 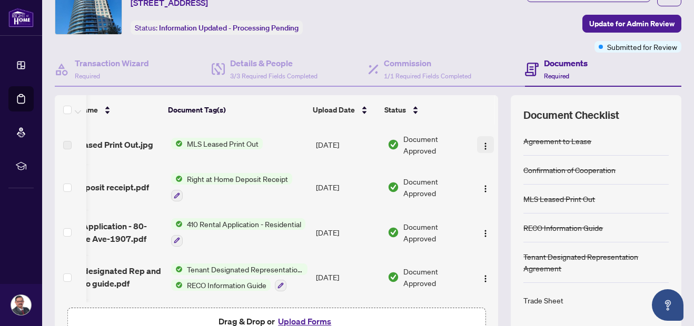 I want to click on span: Update for Admin Review, so click(x=632, y=24).